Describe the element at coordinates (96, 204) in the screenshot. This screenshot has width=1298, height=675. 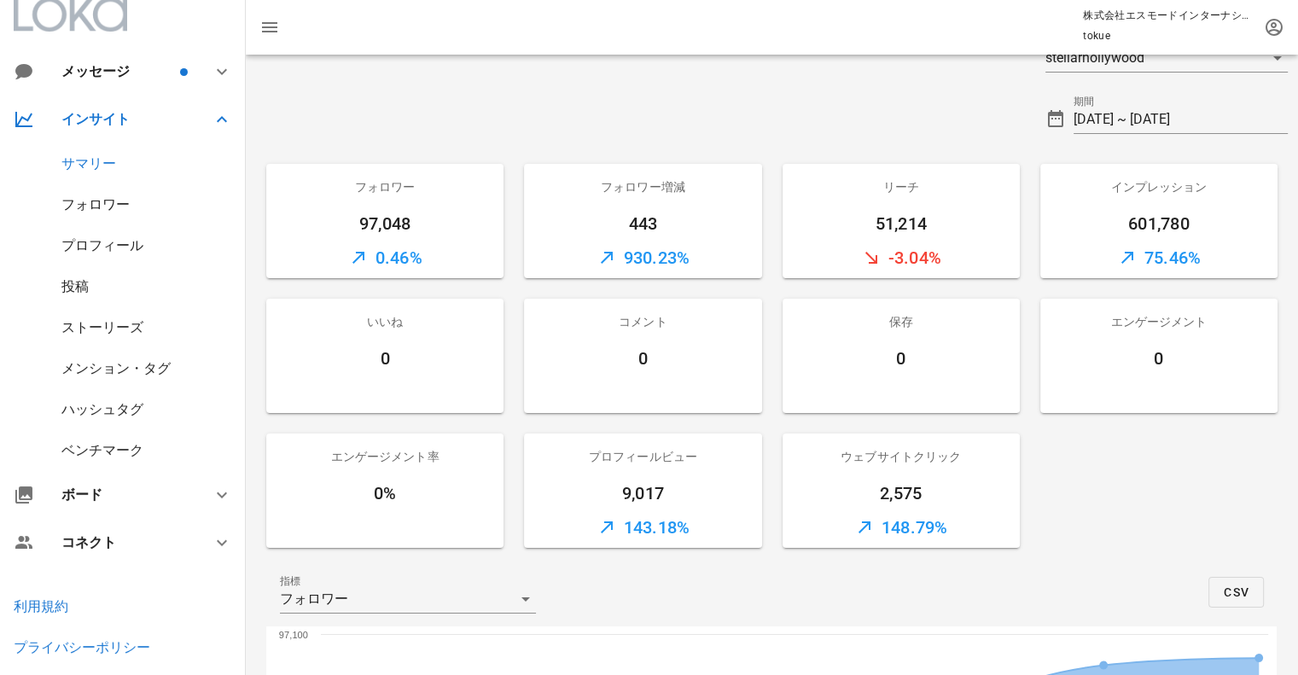
I see `a: フォロワー` at that location.